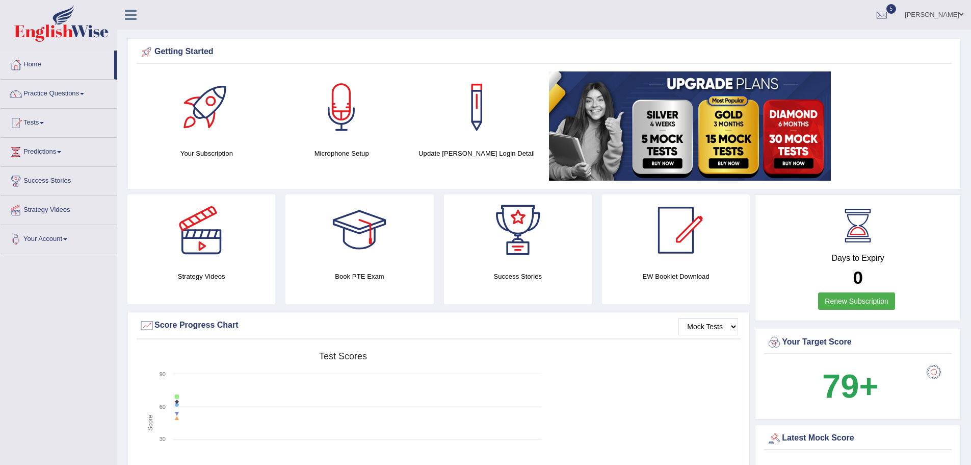 The image size is (971, 465). I want to click on span: 5, so click(892, 9).